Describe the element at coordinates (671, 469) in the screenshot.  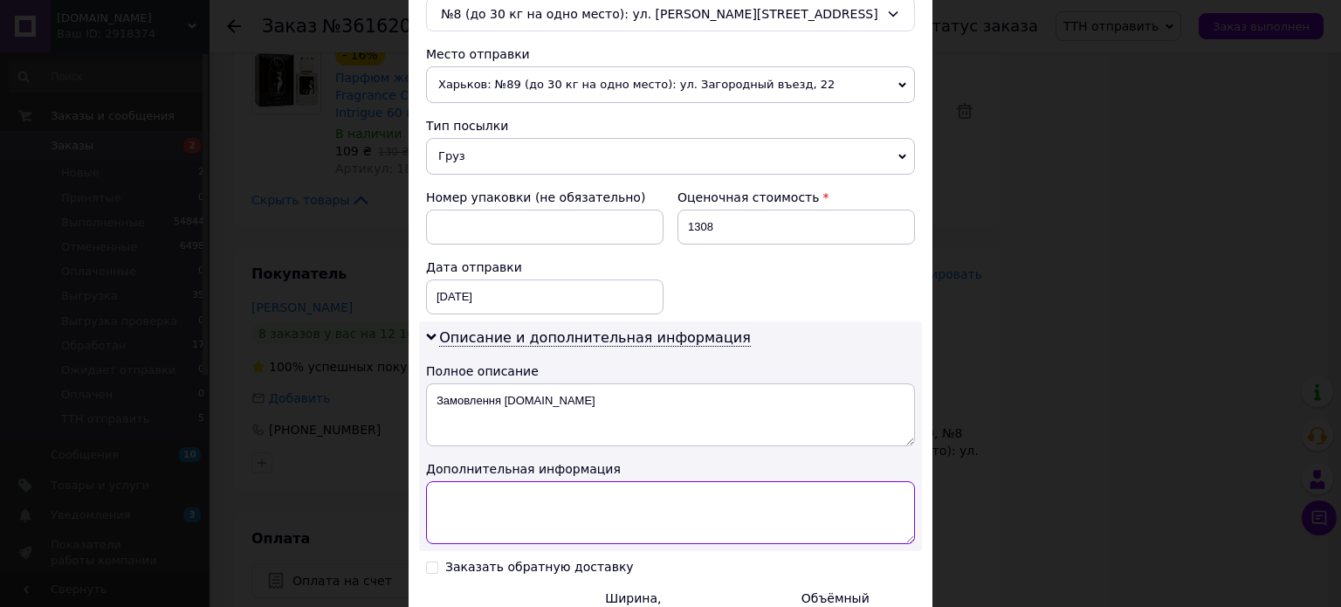
I see `div: Дополнительная информация` at that location.